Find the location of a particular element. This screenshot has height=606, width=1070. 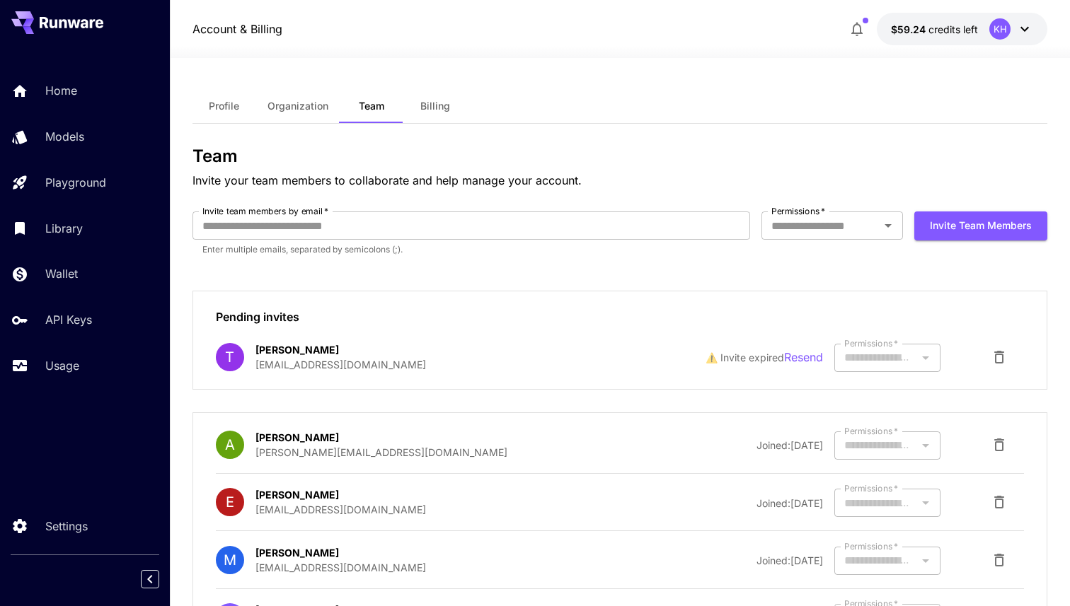

span: $59.24 is located at coordinates (909, 29).